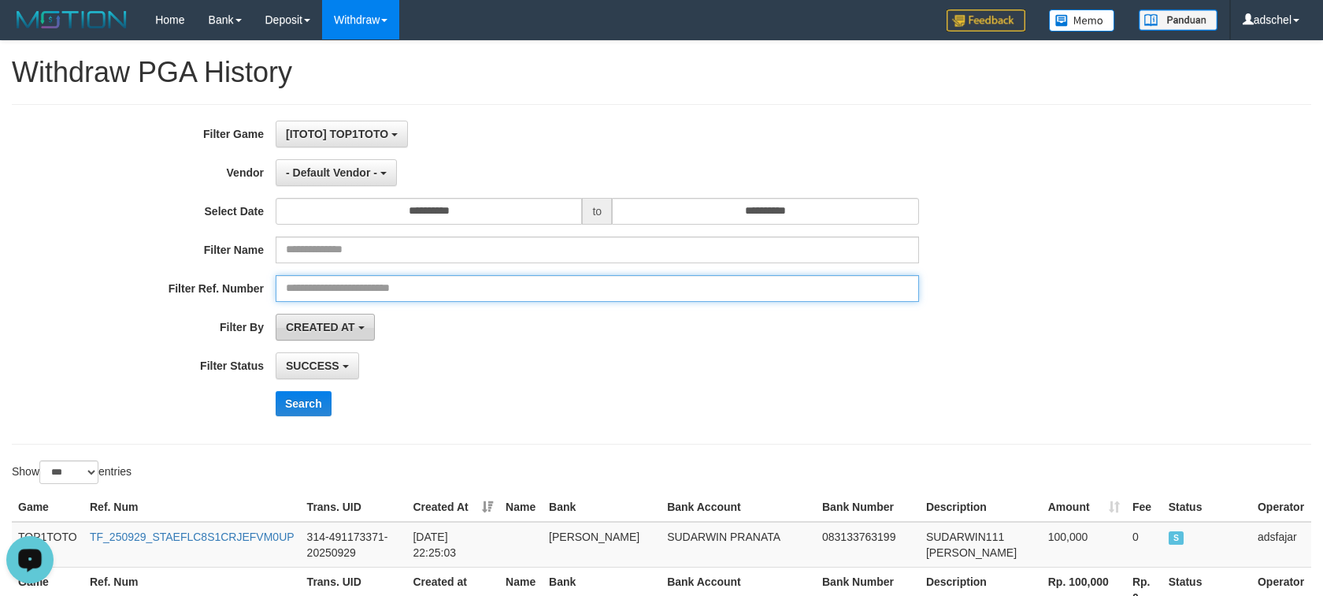 This screenshot has height=596, width=1323. Describe the element at coordinates (662, 72) in the screenshot. I see `h1: Withdraw PGA History` at that location.